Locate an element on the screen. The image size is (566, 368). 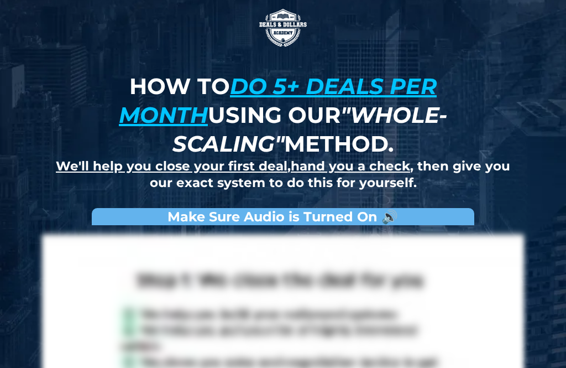
u: do 5+ deals per month is located at coordinates (277, 100).